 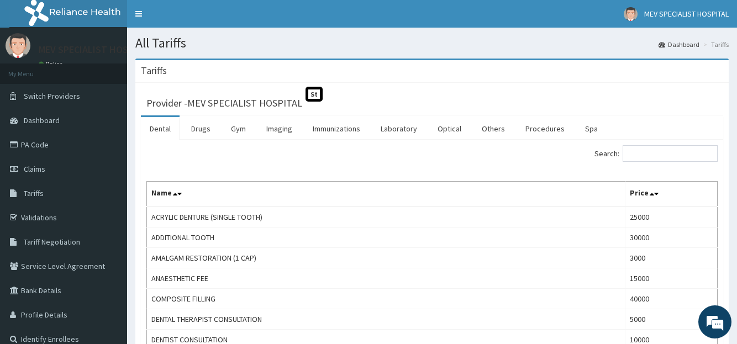 What do you see at coordinates (686, 14) in the screenshot?
I see `span: MEV SPECIALIST HOSPITAL` at bounding box center [686, 14].